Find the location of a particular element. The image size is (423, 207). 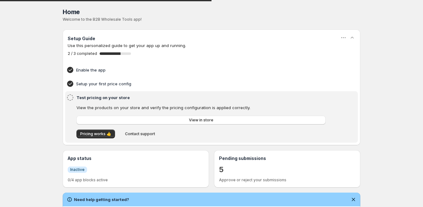

span: View in store is located at coordinates (201, 120).